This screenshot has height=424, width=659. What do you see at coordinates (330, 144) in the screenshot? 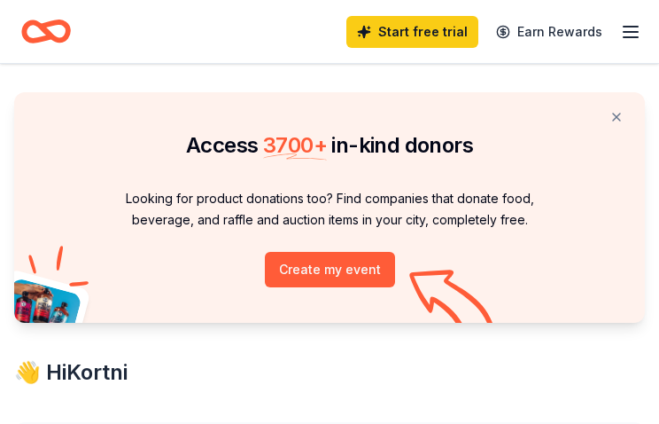
I see `span: Access in-kind donors` at bounding box center [330, 144].